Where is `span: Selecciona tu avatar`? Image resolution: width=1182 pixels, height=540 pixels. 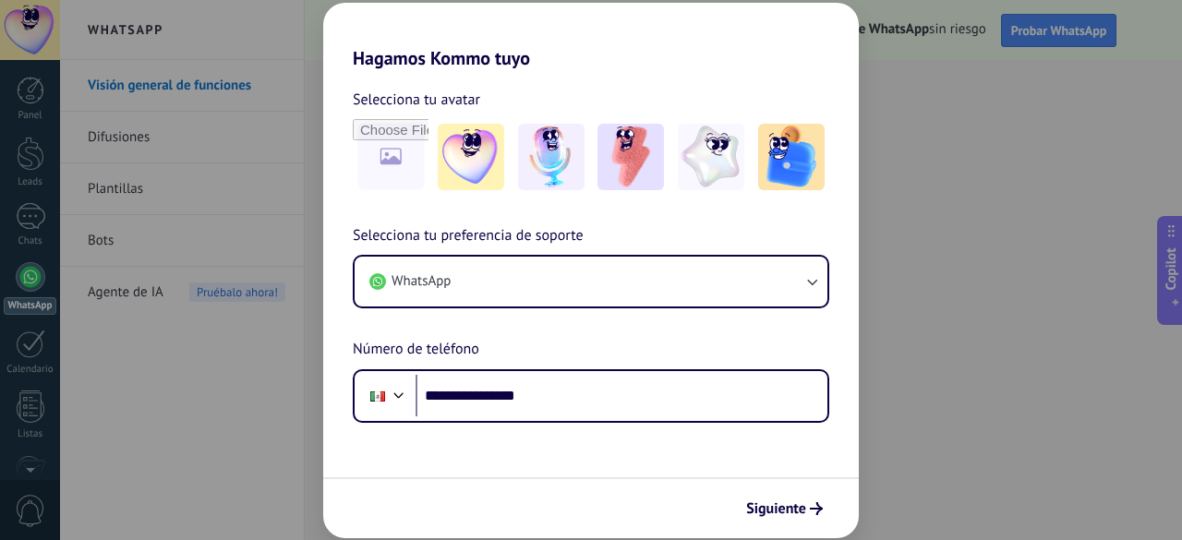
span: Selecciona tu avatar is located at coordinates (416, 100).